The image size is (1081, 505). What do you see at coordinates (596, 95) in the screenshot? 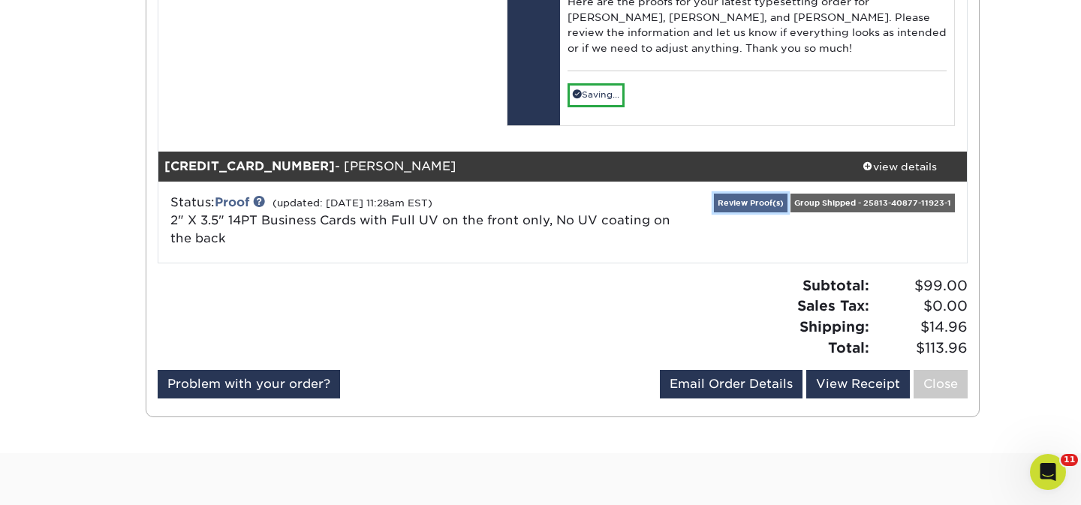
I see `a: Saving...` at bounding box center [596, 95].